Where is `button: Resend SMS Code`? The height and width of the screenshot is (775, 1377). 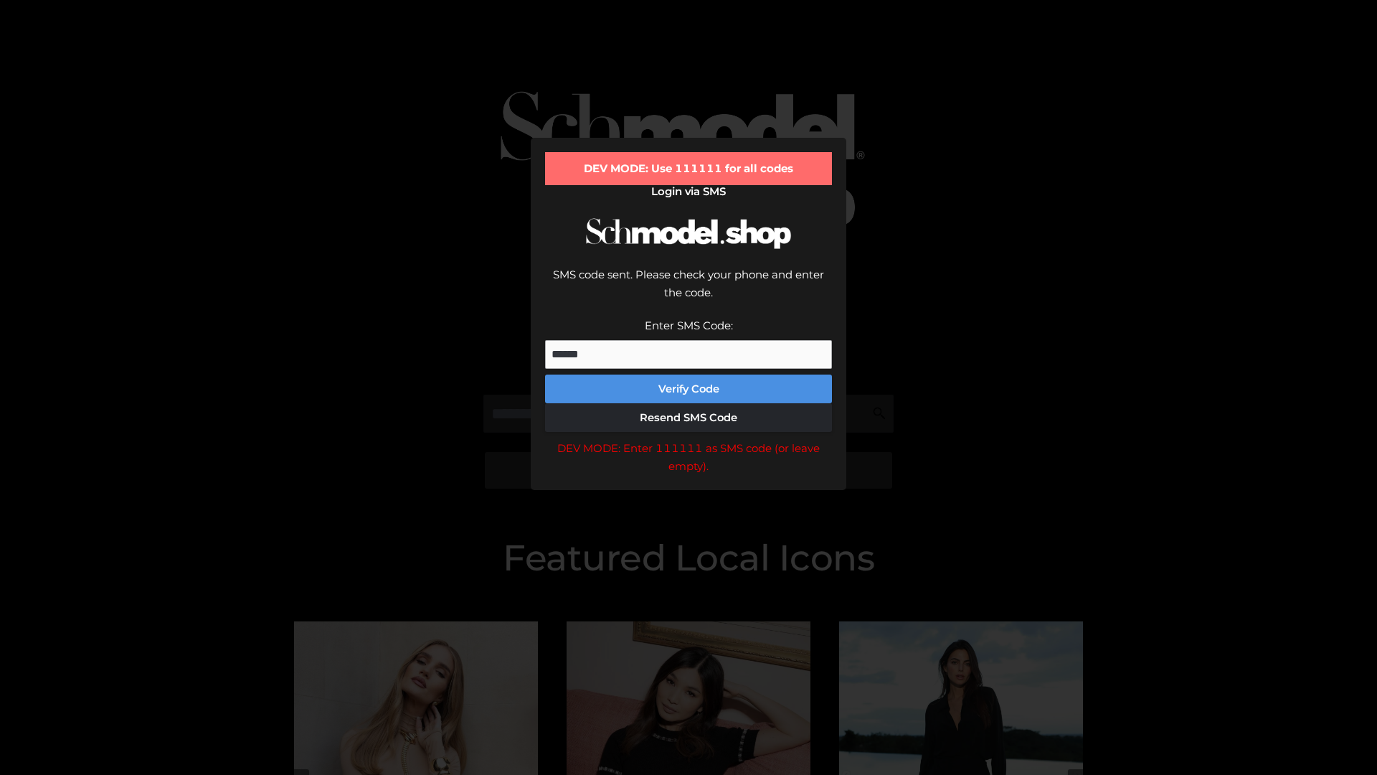 button: Resend SMS Code is located at coordinates (689, 418).